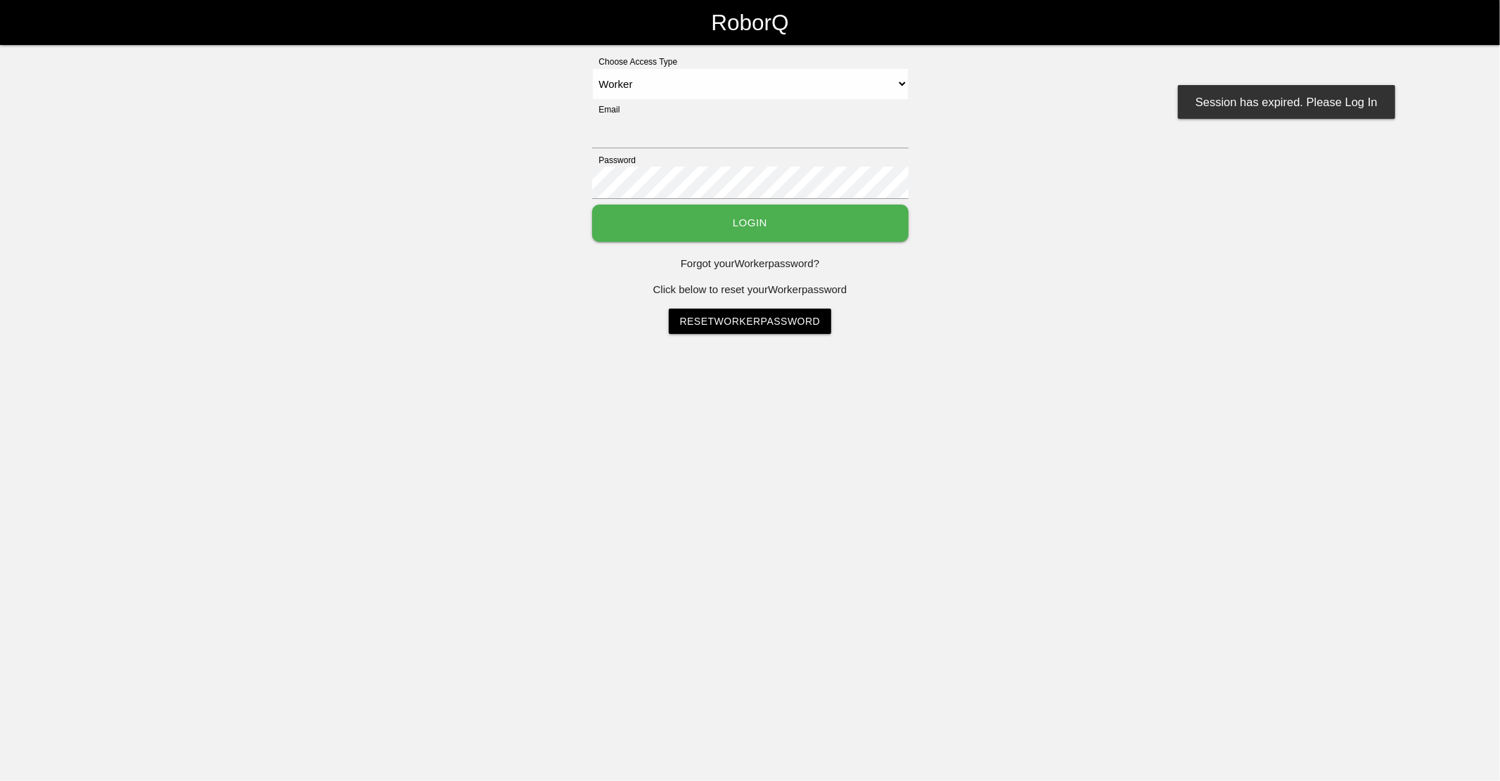 The image size is (1500, 781). What do you see at coordinates (750, 321) in the screenshot?
I see `a: ResetWorkerPassword` at bounding box center [750, 321].